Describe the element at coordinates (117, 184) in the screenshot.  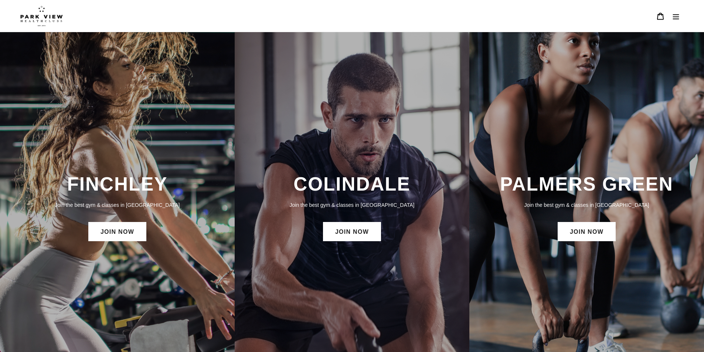
I see `h3: FINCHLEY` at that location.